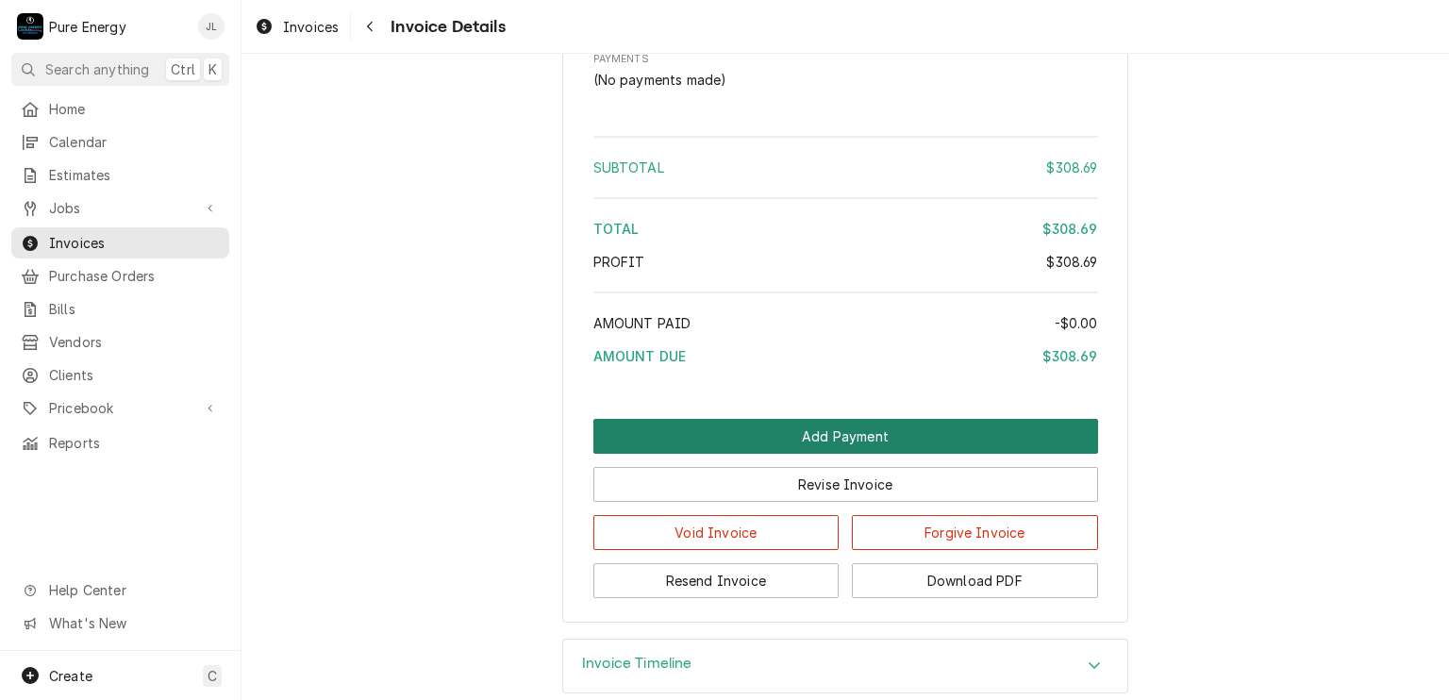  I want to click on span: Amount Paid, so click(642, 323).